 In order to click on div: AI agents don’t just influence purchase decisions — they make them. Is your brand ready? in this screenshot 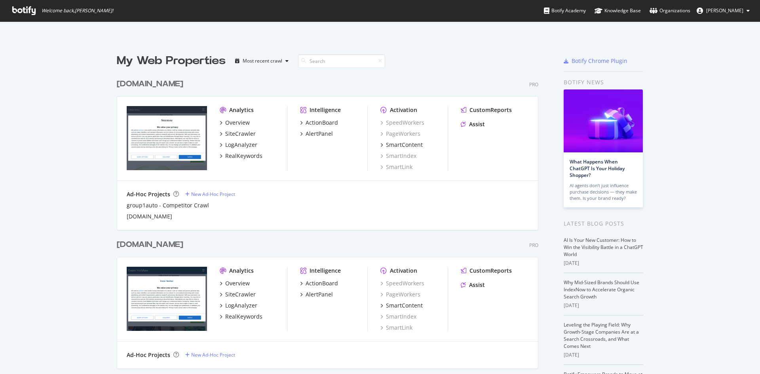, I will do `click(603, 192)`.